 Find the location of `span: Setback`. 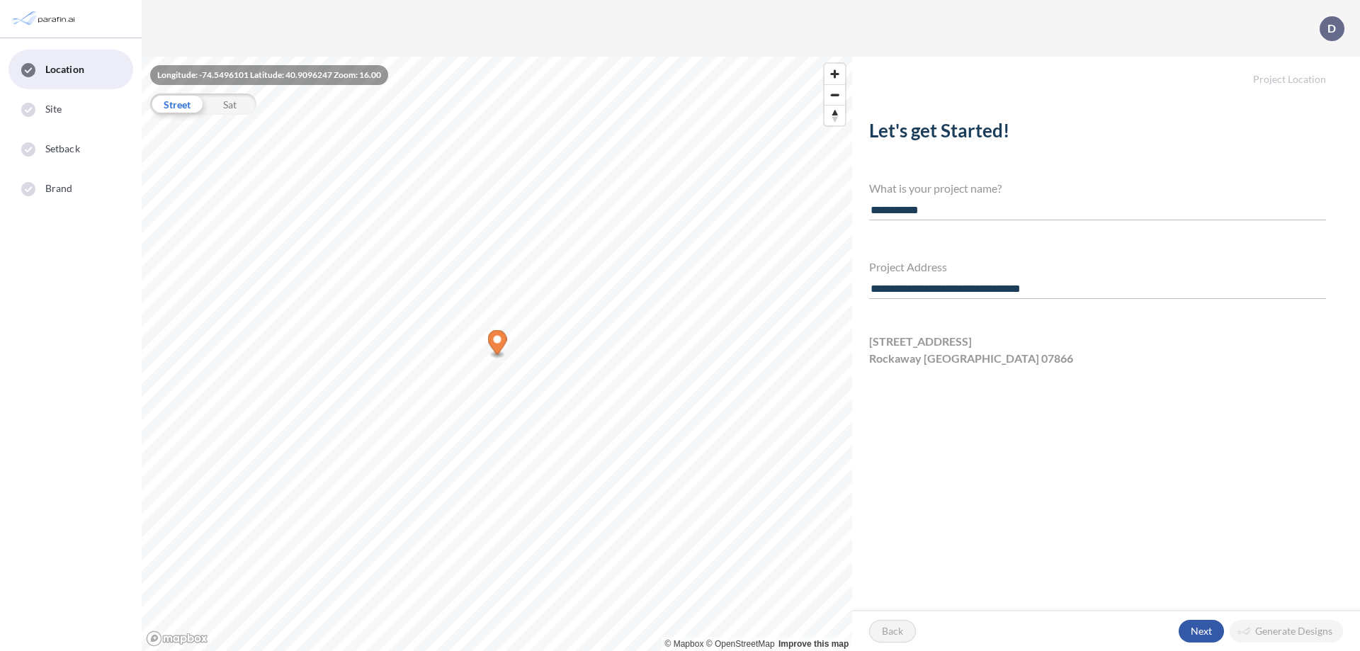

span: Setback is located at coordinates (62, 149).